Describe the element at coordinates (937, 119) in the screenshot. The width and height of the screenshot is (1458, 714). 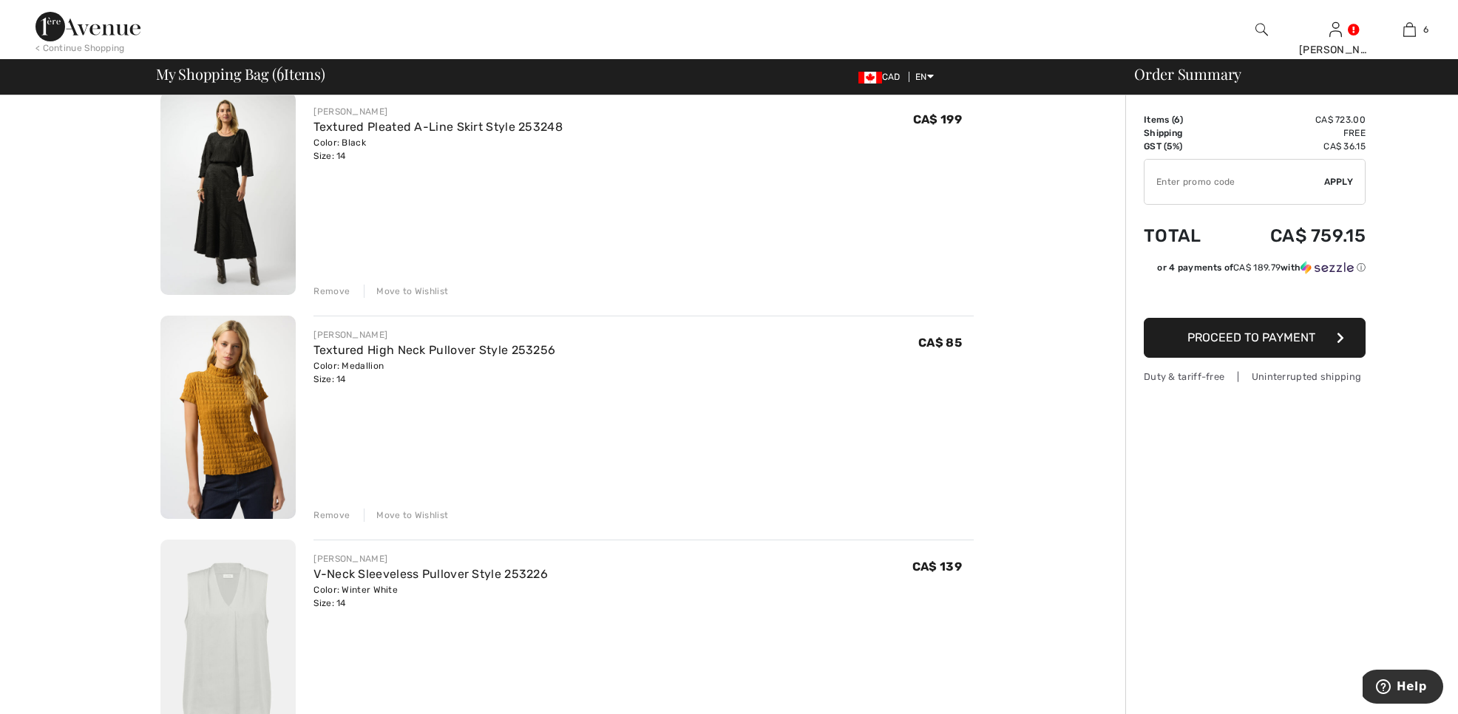
I see `span: CA$ 199` at that location.